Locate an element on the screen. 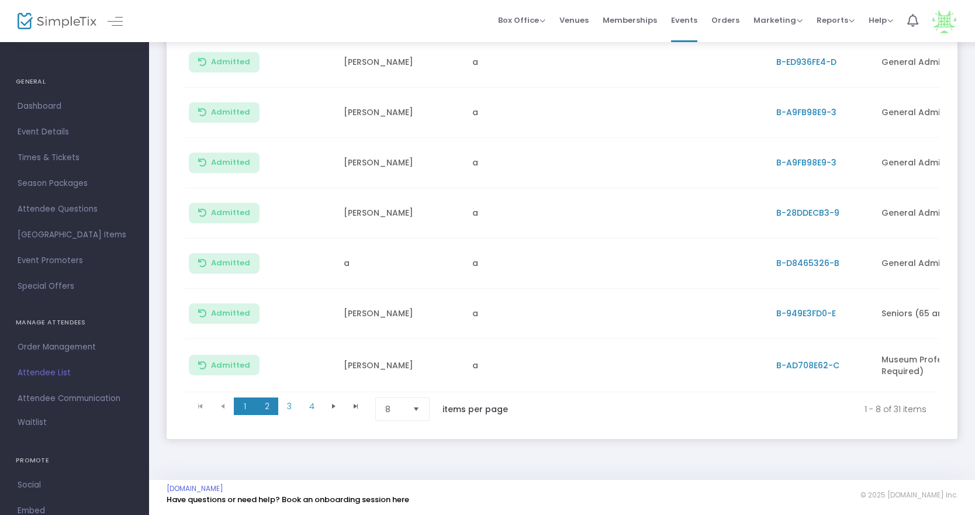 The width and height of the screenshot is (975, 515). span: Special Offers is located at coordinates (74, 286).